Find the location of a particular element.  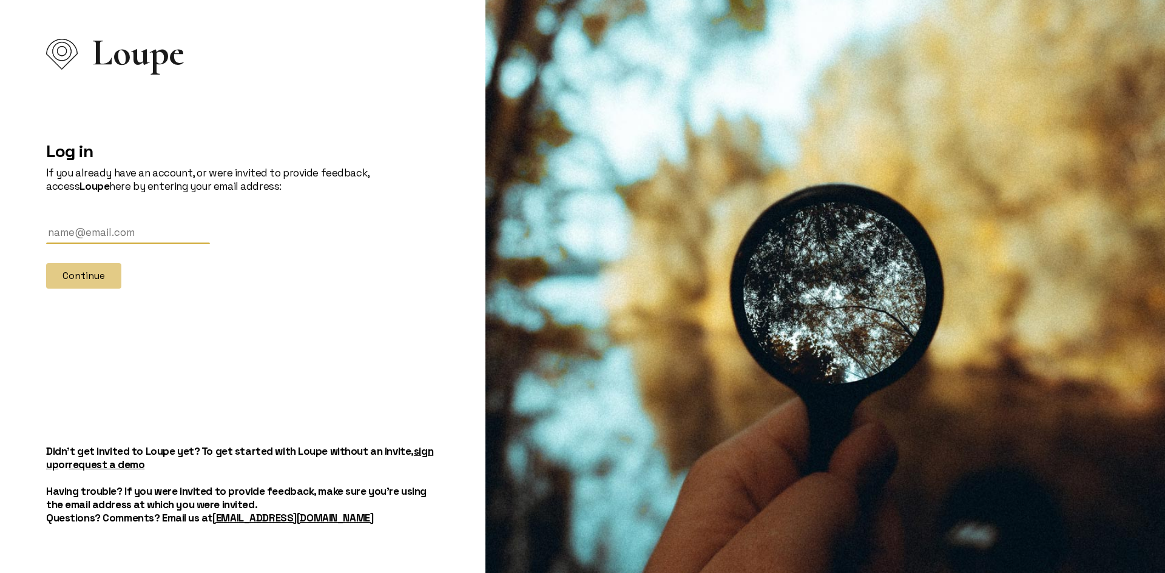

p: If you already have an account, or were invited to provide feedback, access here by entering your... is located at coordinates (243, 180).